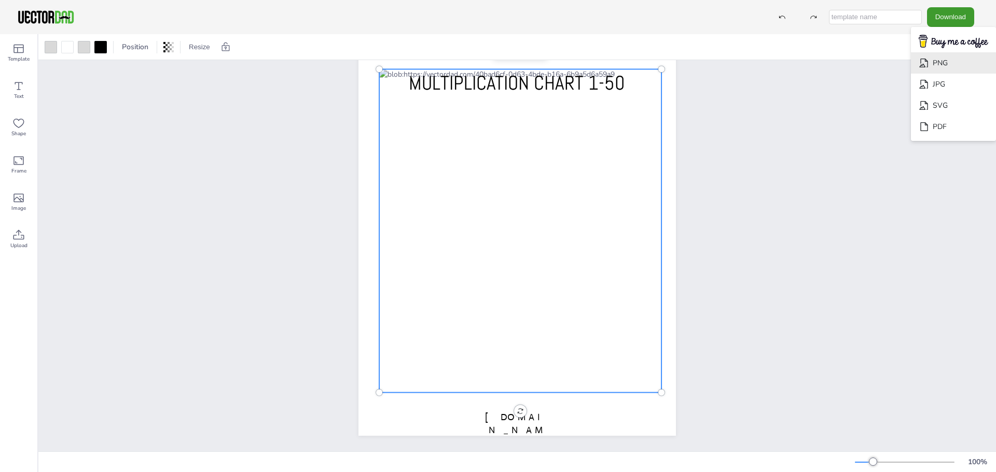  Describe the element at coordinates (19, 208) in the screenshot. I see `span: Image` at that location.